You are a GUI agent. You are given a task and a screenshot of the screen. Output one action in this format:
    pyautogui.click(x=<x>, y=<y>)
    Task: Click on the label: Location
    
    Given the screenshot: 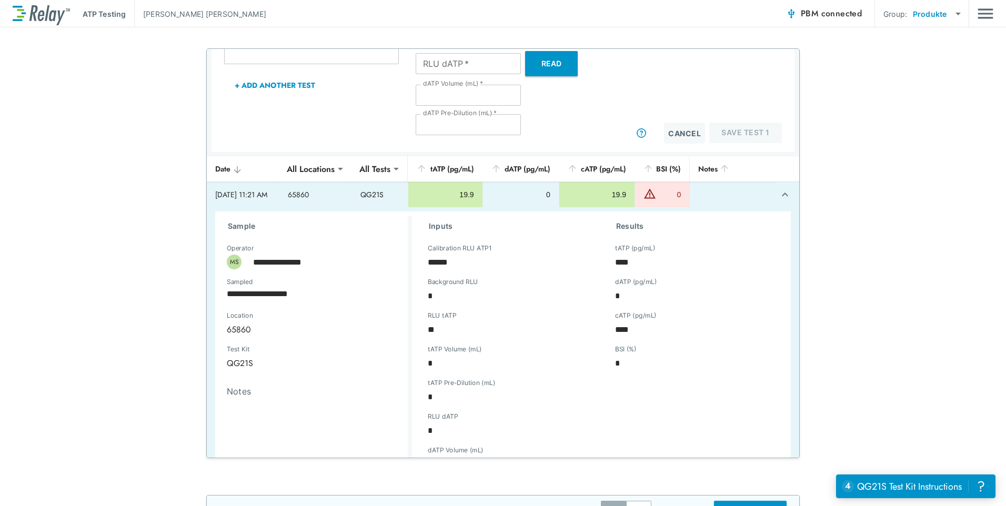 What is the action you would take?
    pyautogui.click(x=294, y=316)
    